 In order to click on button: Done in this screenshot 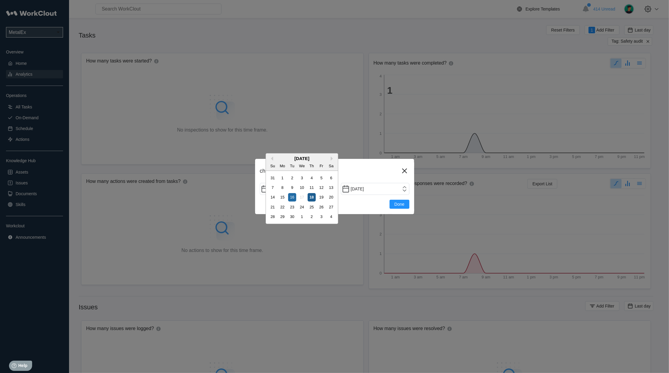, I will do `click(399, 204)`.